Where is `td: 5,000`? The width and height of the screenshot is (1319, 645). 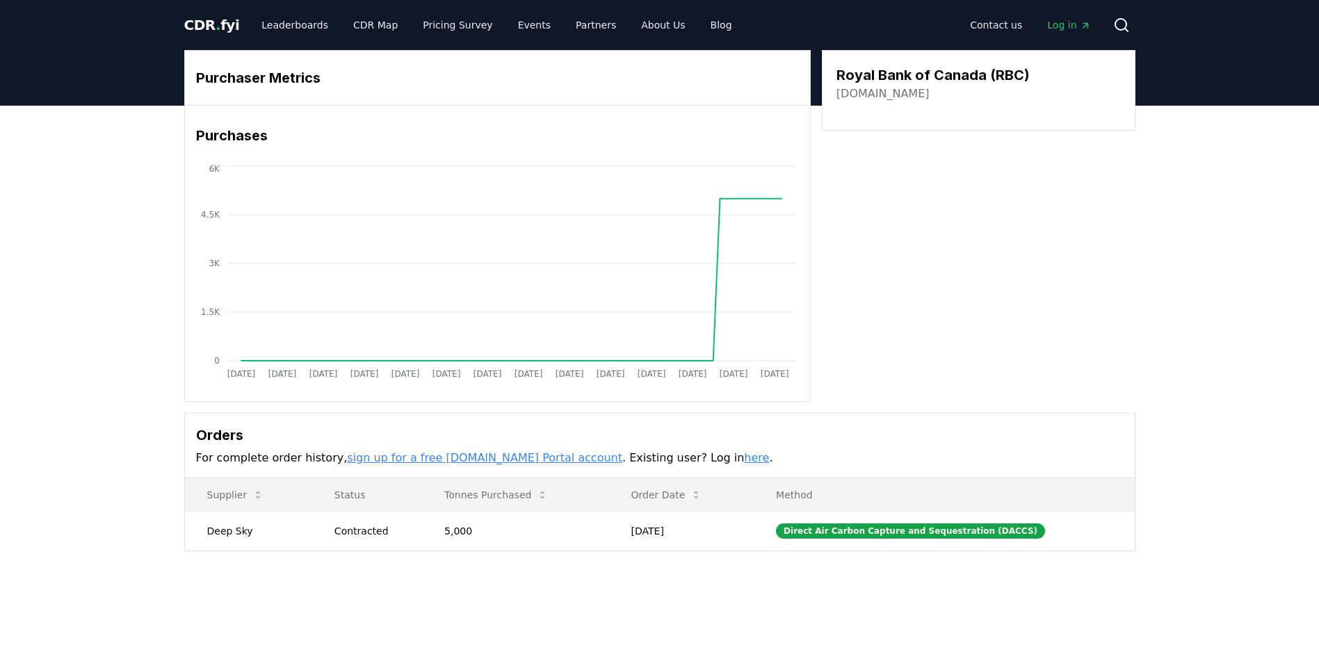 td: 5,000 is located at coordinates (515, 530).